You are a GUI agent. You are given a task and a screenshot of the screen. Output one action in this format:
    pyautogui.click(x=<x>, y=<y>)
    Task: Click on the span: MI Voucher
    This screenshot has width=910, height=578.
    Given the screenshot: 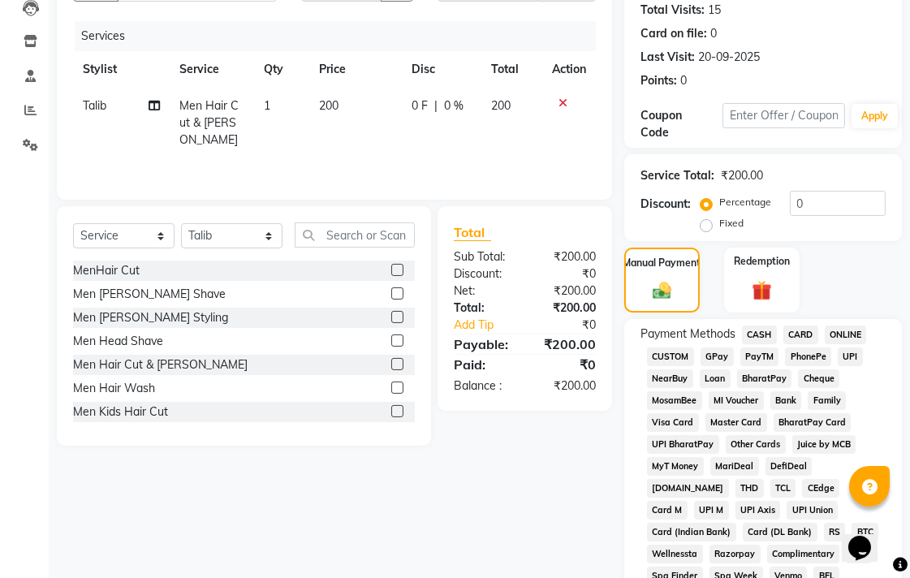 What is the action you would take?
    pyautogui.click(x=736, y=400)
    